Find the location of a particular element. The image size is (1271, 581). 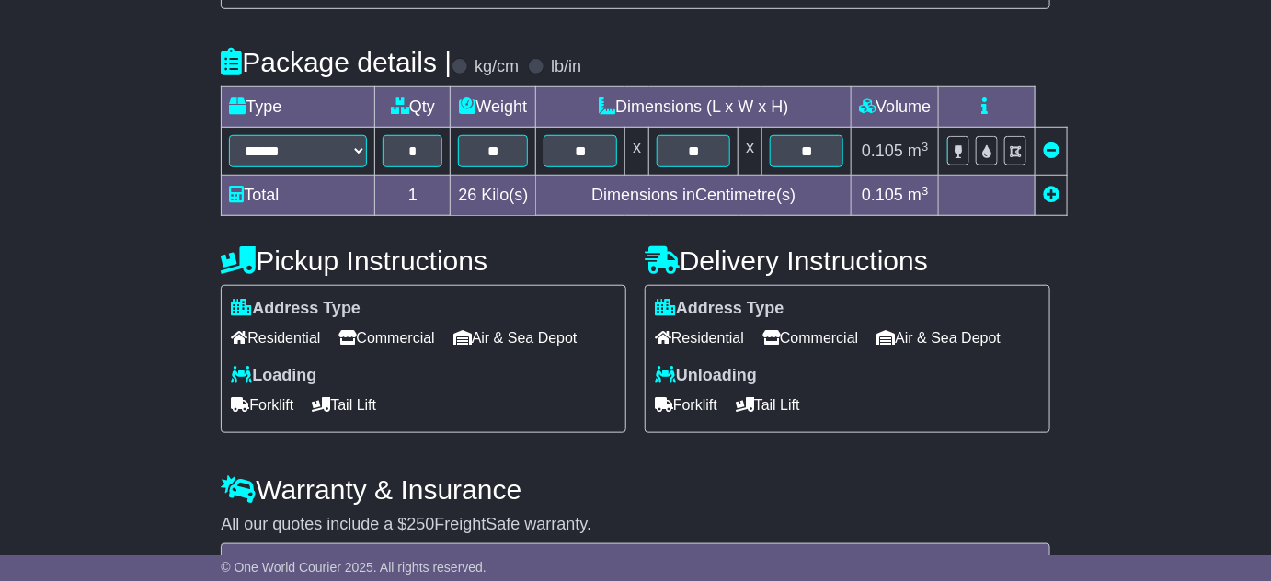

td: Volume is located at coordinates (895, 108).